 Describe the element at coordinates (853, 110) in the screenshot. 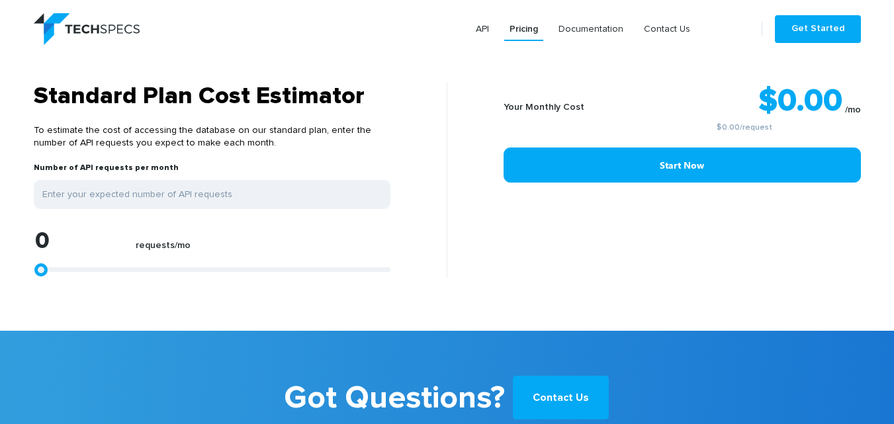

I see `sub: /mo` at that location.